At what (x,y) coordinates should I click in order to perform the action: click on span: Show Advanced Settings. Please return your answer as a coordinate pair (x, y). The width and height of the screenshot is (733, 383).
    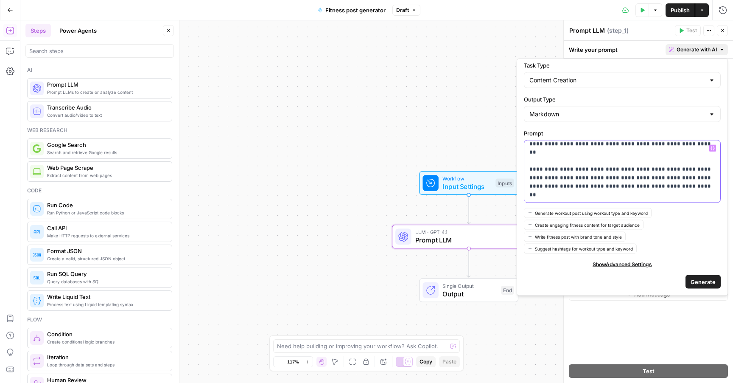
    Looking at the image, I should click on (623, 264).